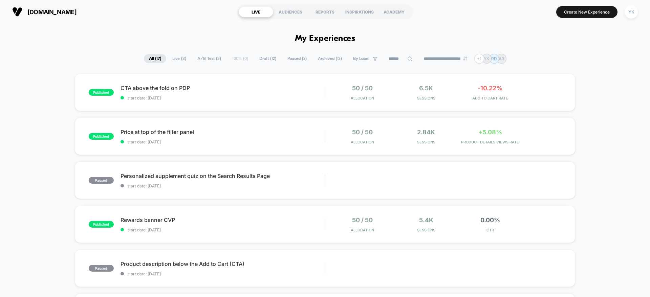 The width and height of the screenshot is (650, 297). What do you see at coordinates (494, 59) in the screenshot?
I see `p: RD` at bounding box center [494, 59].